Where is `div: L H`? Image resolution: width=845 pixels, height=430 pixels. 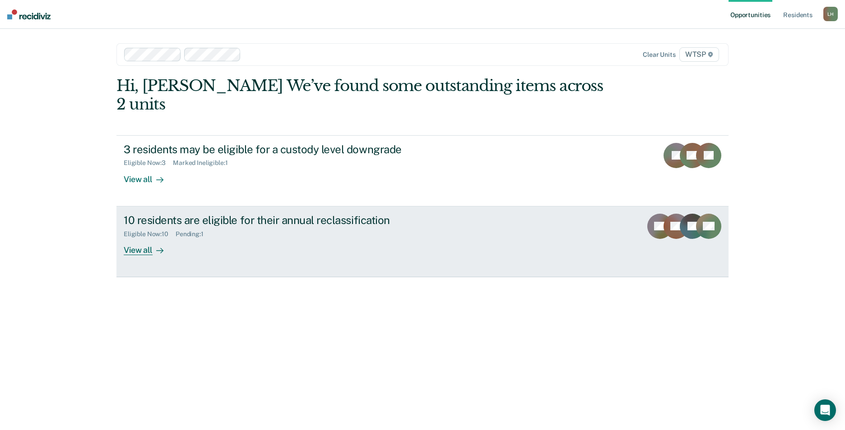
div: L H is located at coordinates (830, 14).